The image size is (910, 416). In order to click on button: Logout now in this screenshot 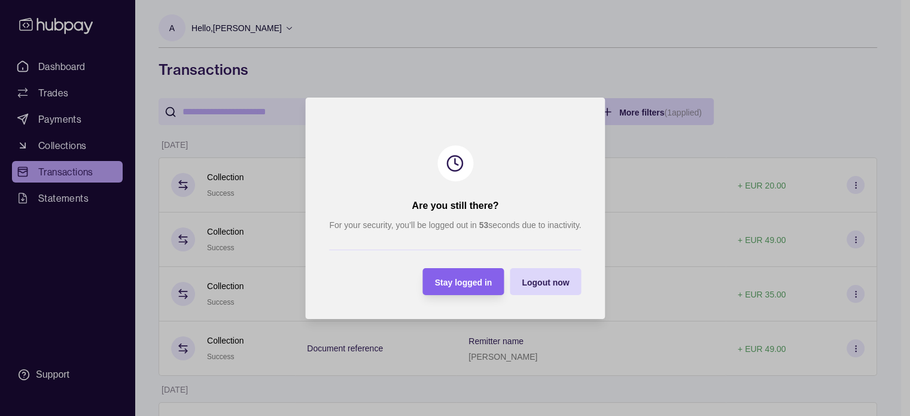, I will do `click(545, 281)`.